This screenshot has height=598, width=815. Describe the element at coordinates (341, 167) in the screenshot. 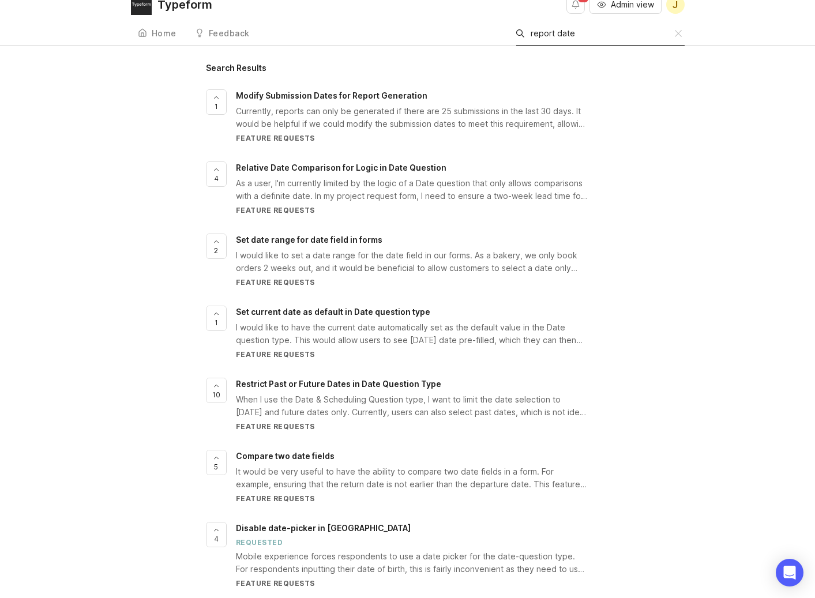

I see `span: Relative Date Comparison for Logic in Date Question` at that location.